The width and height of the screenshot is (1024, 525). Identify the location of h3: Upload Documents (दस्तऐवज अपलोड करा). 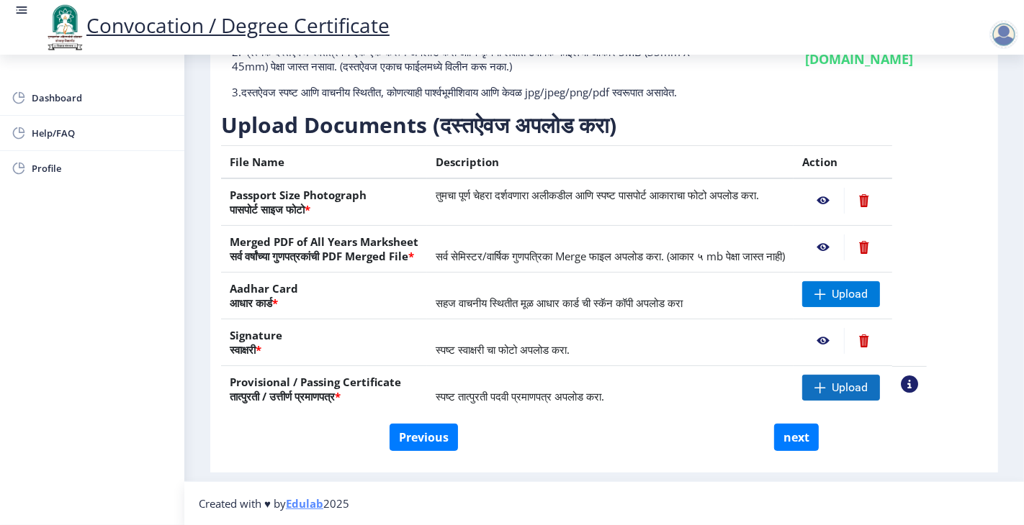
(574, 125).